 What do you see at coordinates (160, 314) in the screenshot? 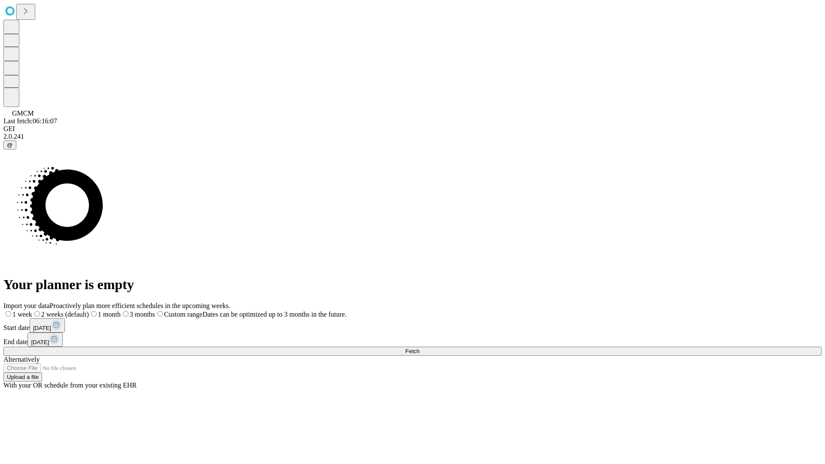
I see `input: Custom rangeDates can be optimized up to 3 months in the future.` at bounding box center [160, 314].